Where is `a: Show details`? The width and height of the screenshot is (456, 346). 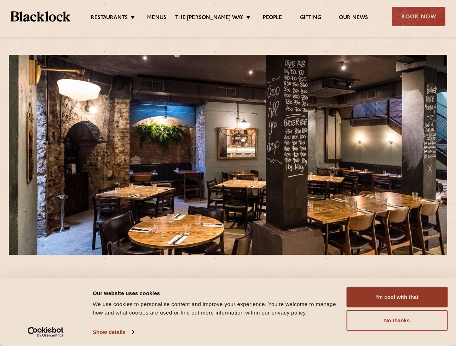 a: Show details is located at coordinates (113, 332).